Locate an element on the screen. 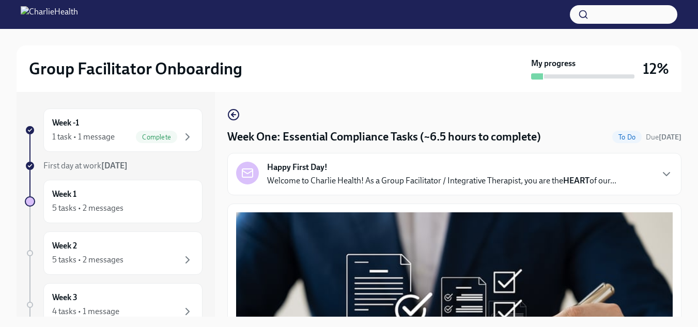 The image size is (698, 327). span: September 29th, 2025 10:00 is located at coordinates (663, 137).